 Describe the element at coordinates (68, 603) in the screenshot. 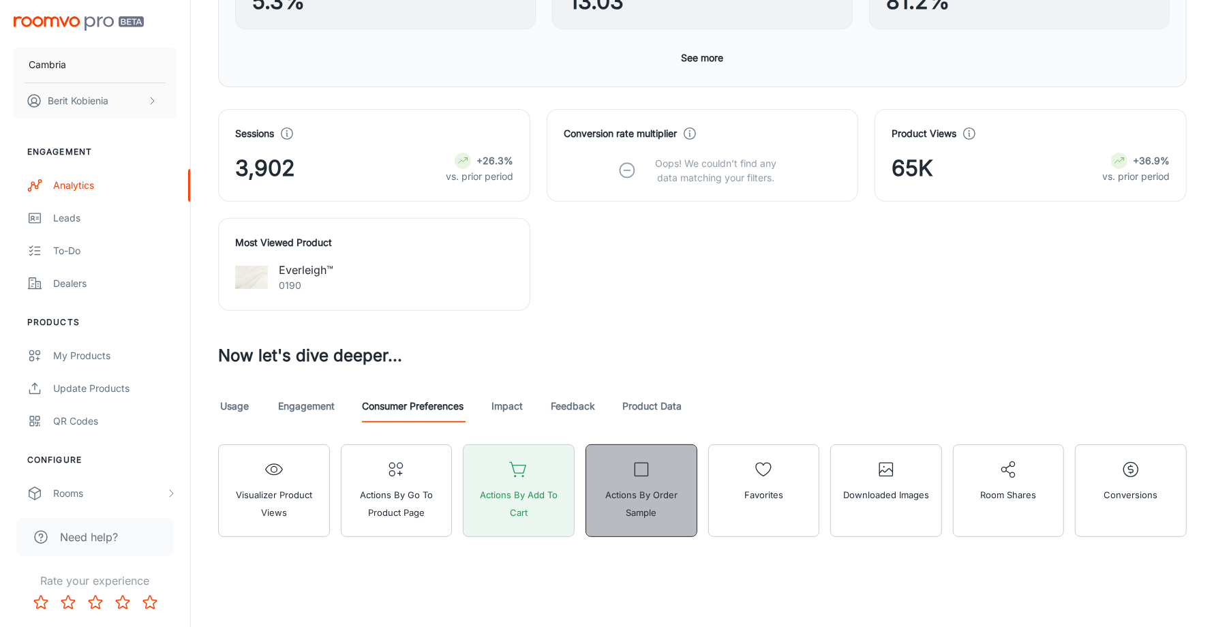

I see `button: Rate 2 star` at that location.